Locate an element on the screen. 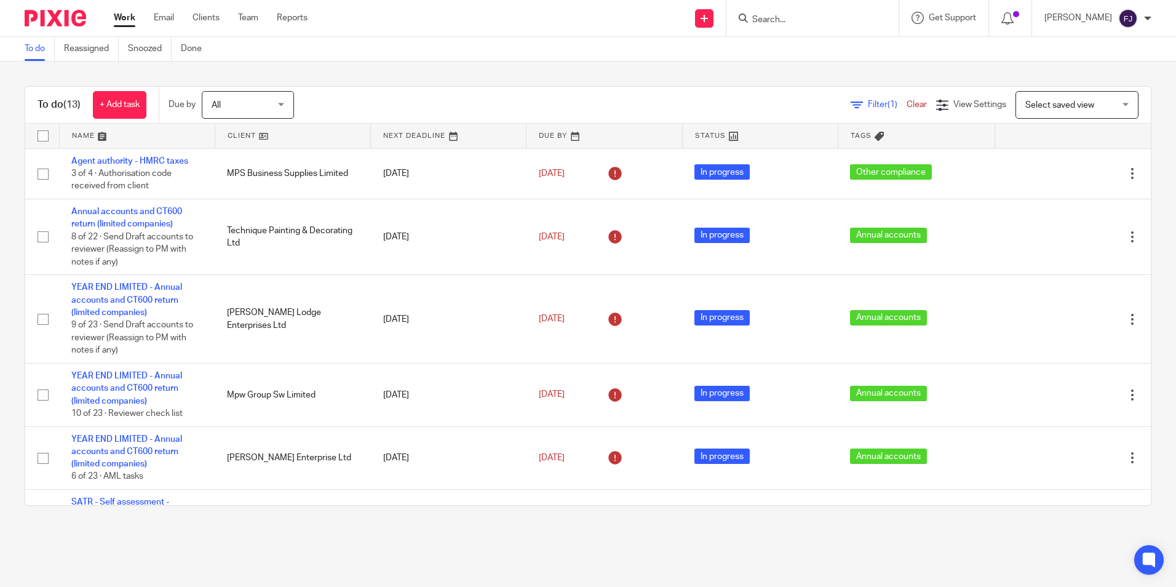  span: 10 of 23 · Reviewer check list is located at coordinates (127, 413).